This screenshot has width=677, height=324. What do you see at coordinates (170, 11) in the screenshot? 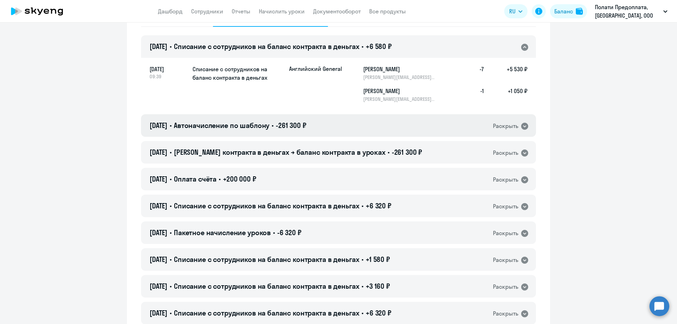
I see `a: Дашборд` at bounding box center [170, 11].